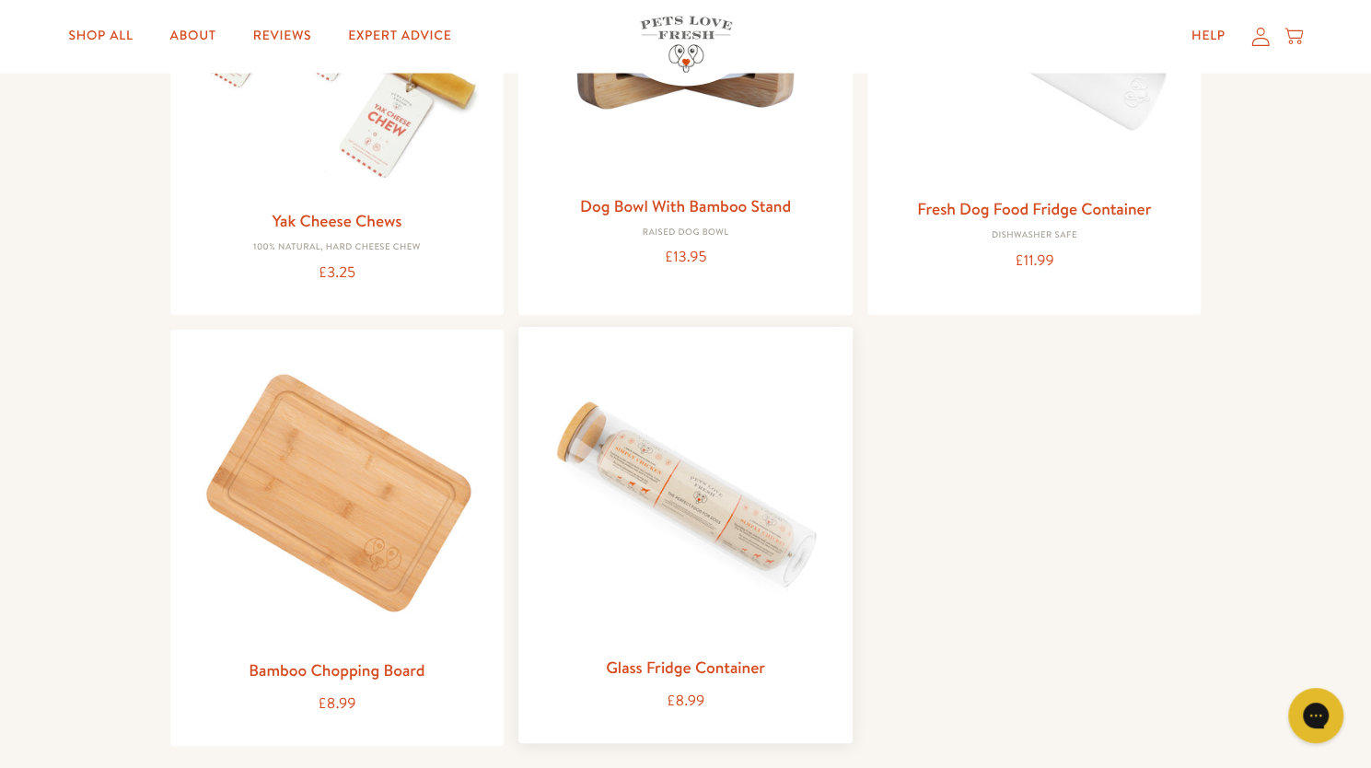  Describe the element at coordinates (1034, 208) in the screenshot. I see `a: Fresh Dog Food Fridge Container` at that location.